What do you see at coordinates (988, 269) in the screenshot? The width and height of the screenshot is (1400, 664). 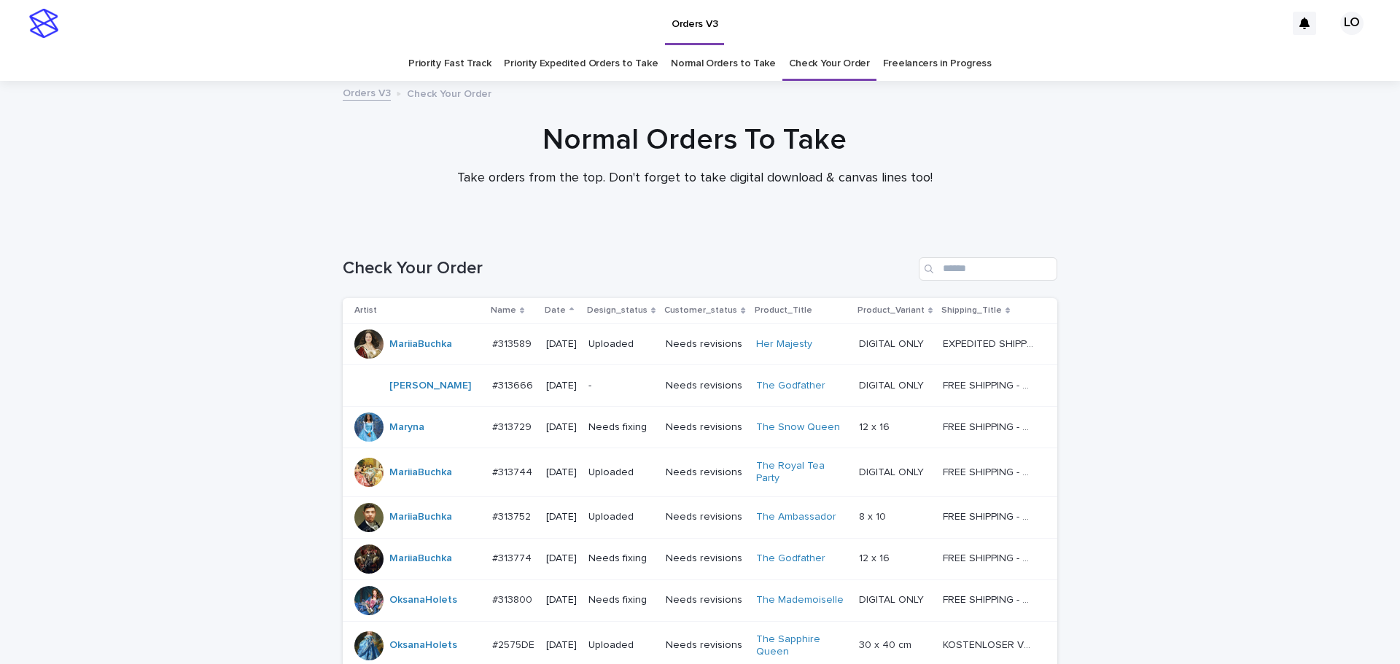 I see `input: Search` at bounding box center [988, 269].